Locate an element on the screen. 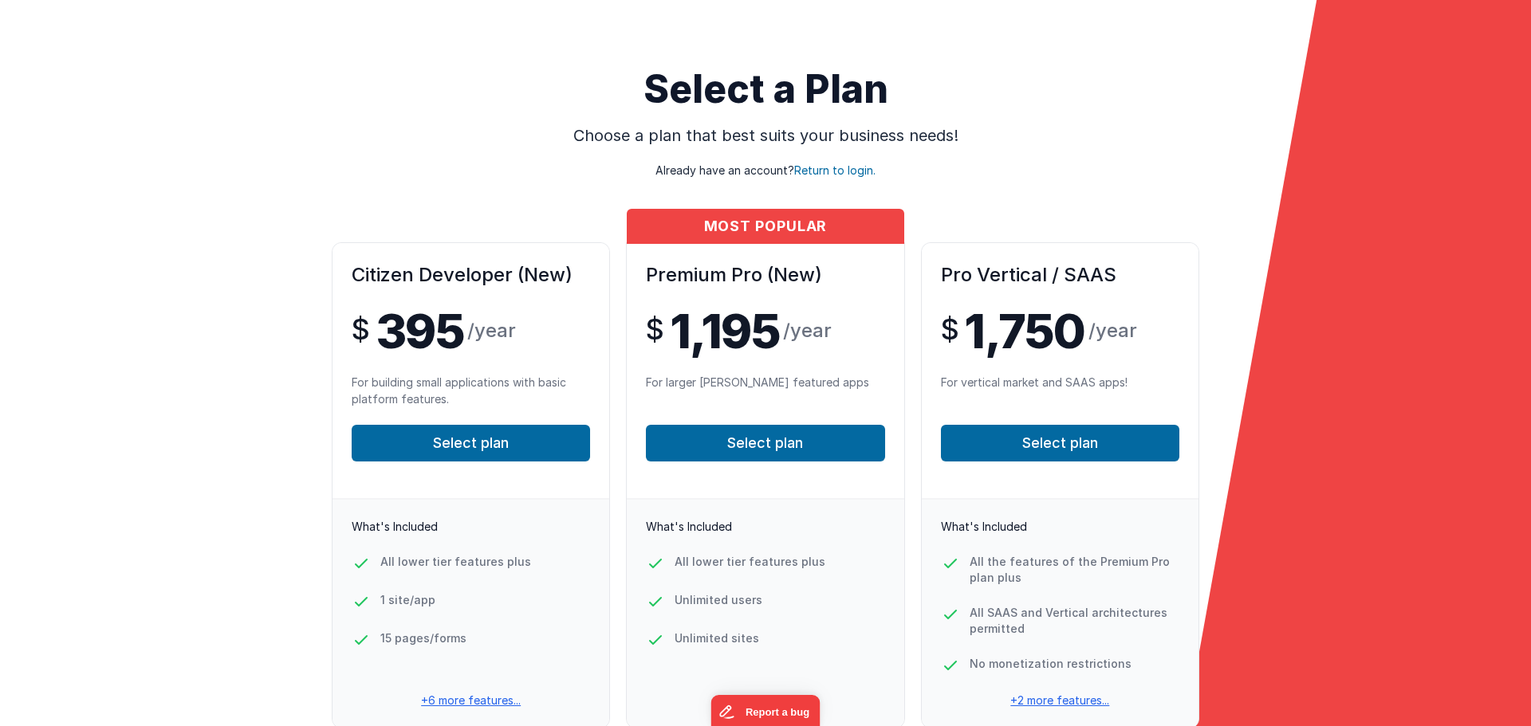 The width and height of the screenshot is (1531, 726). p: Already have an account? is located at coordinates (765, 163).